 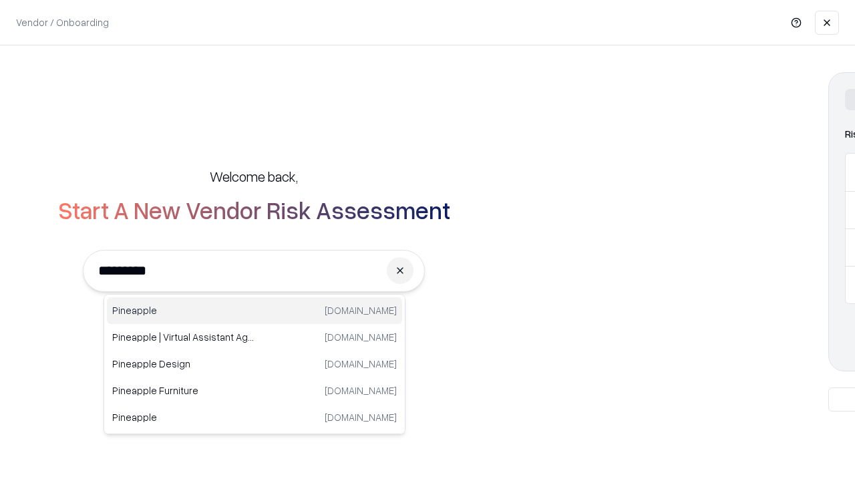 I want to click on p: Vendor / Onboarding, so click(x=62, y=22).